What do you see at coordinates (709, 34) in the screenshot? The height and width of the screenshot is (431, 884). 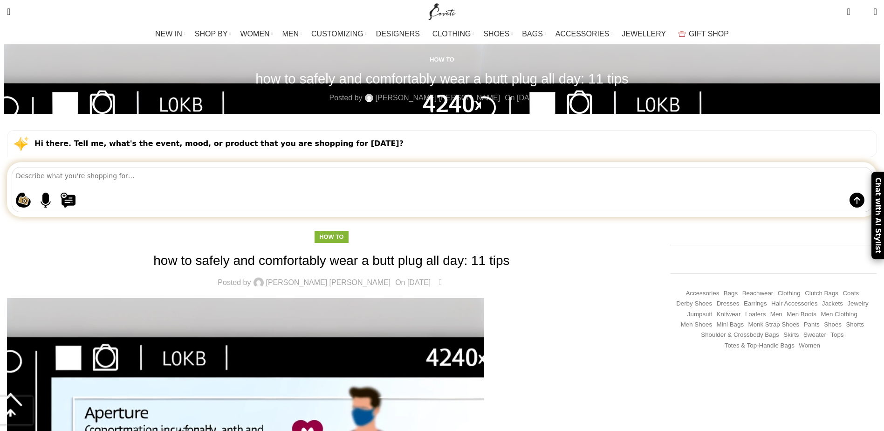 I see `span: GIFT SHOP` at bounding box center [709, 34].